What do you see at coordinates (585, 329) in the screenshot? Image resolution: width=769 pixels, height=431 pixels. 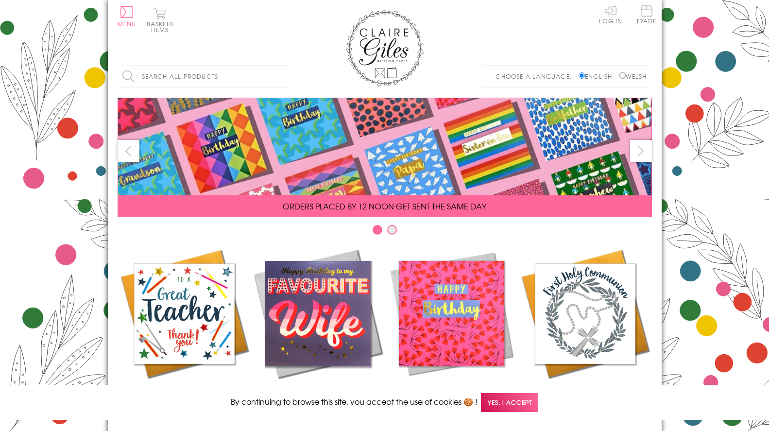 I see `a: Communion and Confirmation` at bounding box center [585, 329].